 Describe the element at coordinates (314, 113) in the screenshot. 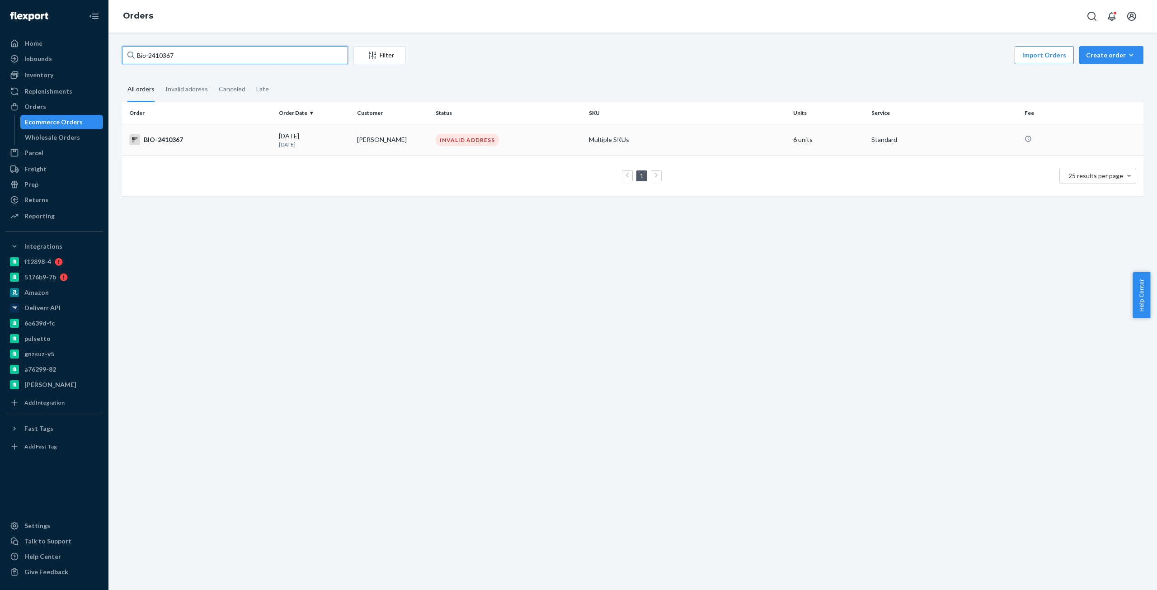

I see `th: Order Date` at that location.